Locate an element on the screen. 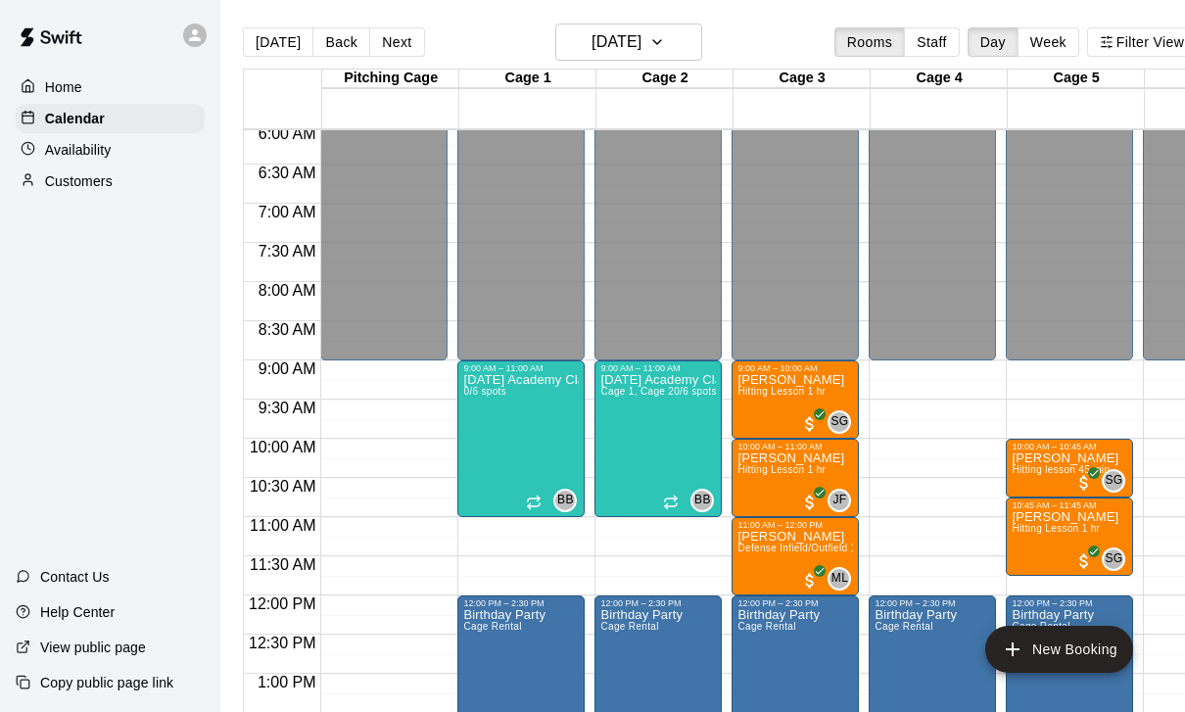  a: Customers is located at coordinates (110, 181).